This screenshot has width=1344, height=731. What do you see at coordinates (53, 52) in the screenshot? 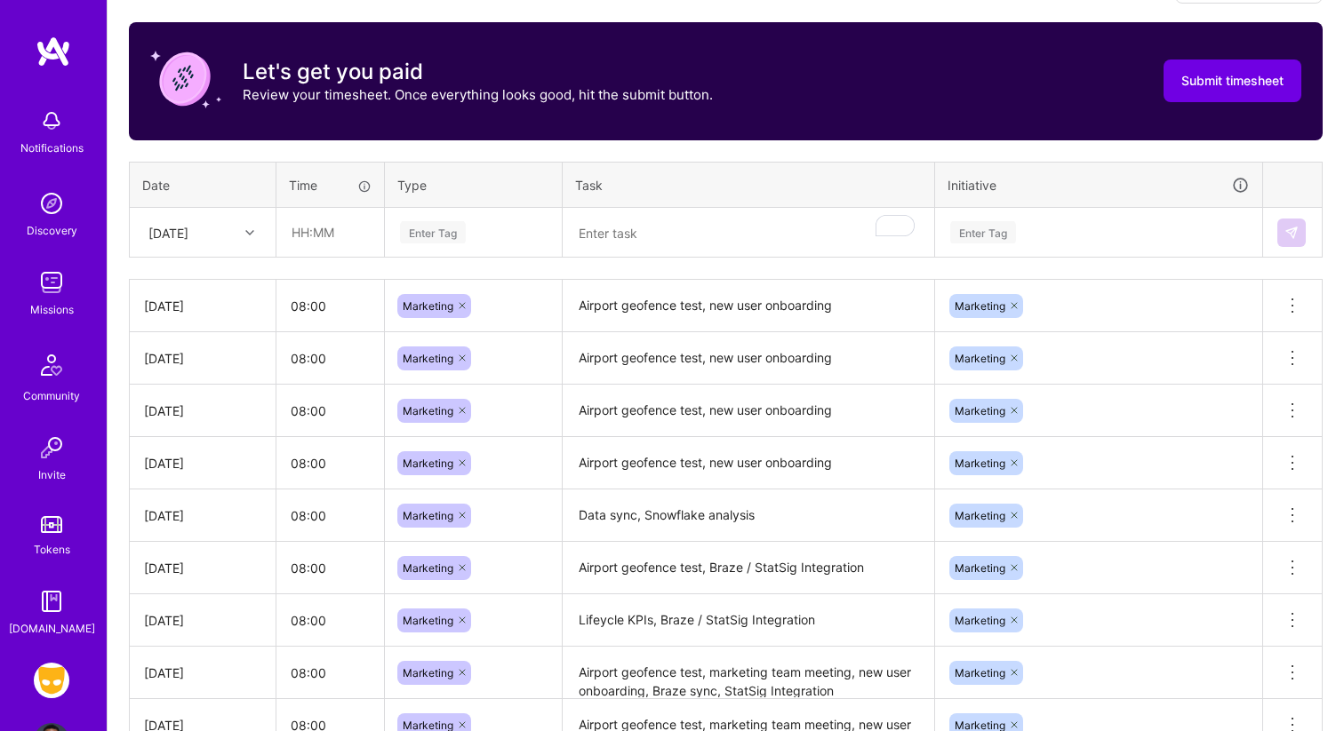
I see `img: logo` at bounding box center [53, 52].